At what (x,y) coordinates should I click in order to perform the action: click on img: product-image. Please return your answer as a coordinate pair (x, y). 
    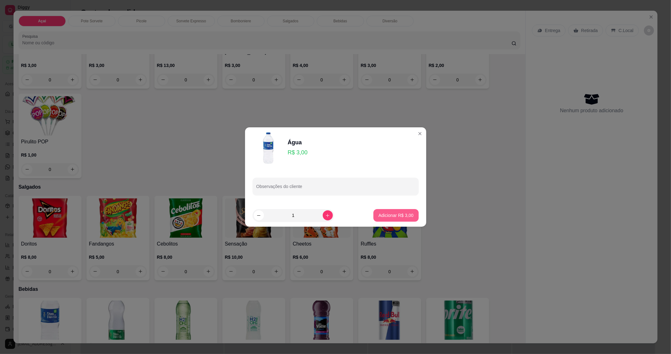
    Looking at the image, I should click on (268, 148).